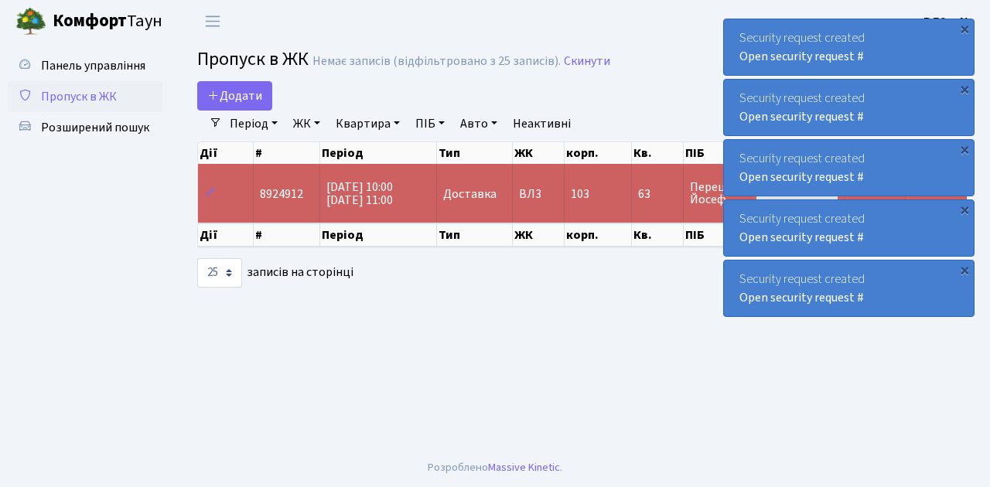 The height and width of the screenshot is (487, 990). I want to click on div: Немає записів (відфільтровано з 25 записів)., so click(436, 61).